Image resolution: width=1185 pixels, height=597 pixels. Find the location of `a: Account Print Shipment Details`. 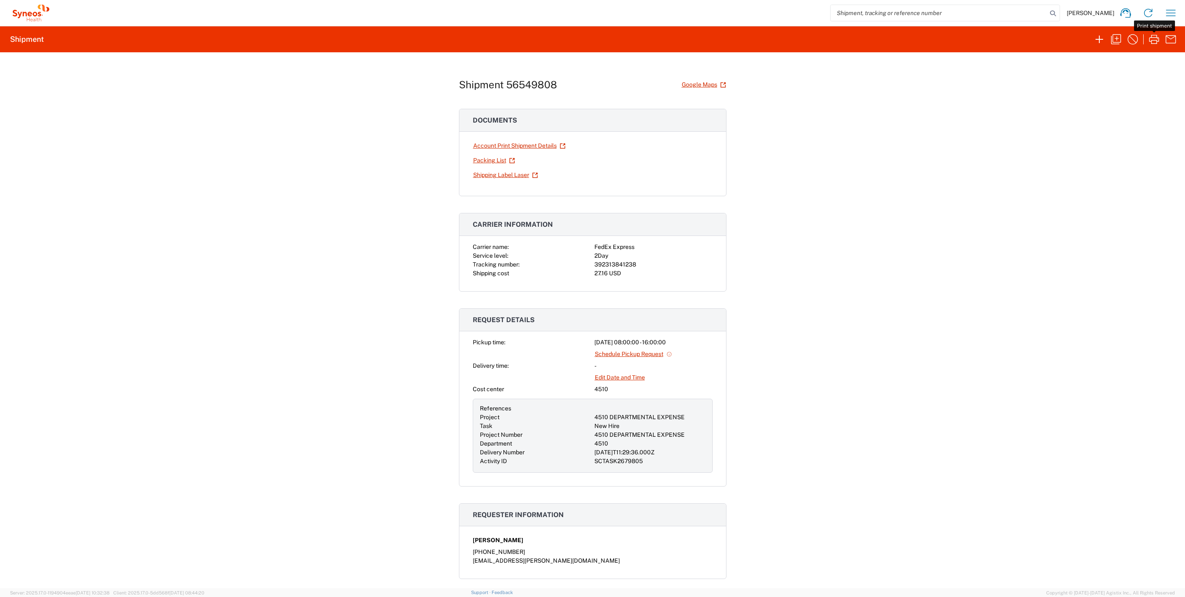

a: Account Print Shipment Details is located at coordinates (519, 146).